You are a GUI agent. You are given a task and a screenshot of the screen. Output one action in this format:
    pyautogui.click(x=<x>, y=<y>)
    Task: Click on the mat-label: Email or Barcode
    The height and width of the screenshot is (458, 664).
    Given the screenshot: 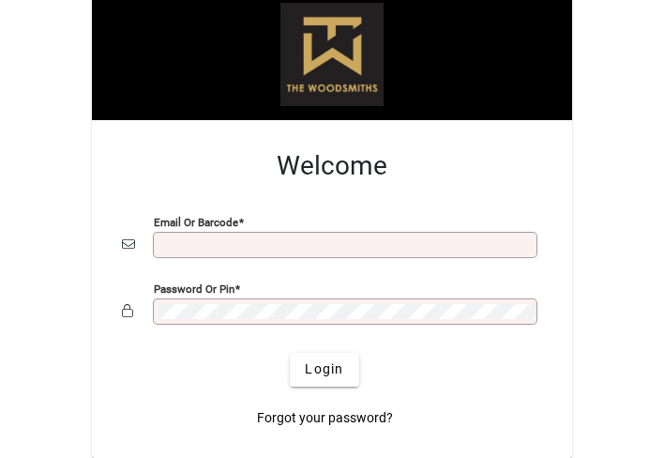 What is the action you would take?
    pyautogui.click(x=196, y=221)
    